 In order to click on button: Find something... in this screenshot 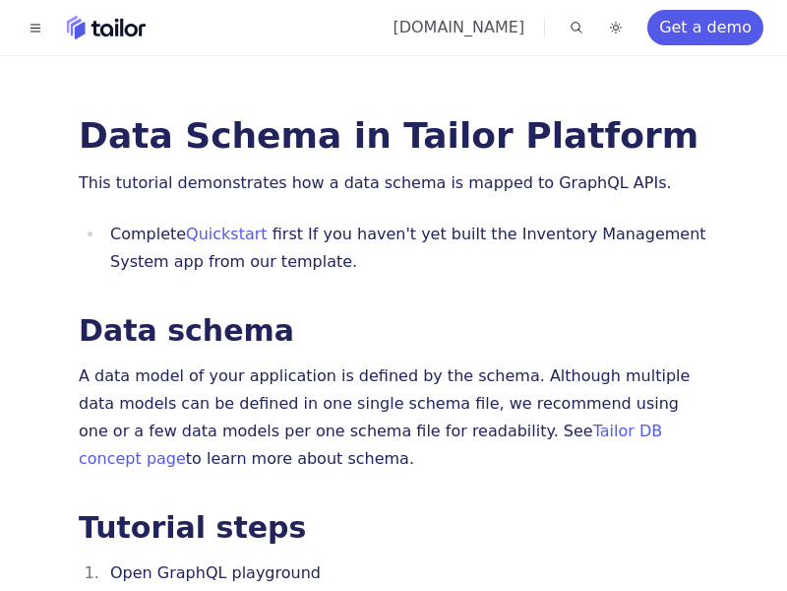, I will do `click(577, 28)`.